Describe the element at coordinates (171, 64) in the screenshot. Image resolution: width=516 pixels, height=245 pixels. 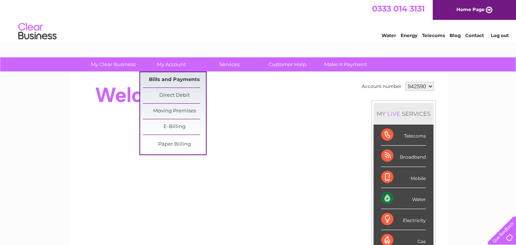
I see `a: My Account` at that location.